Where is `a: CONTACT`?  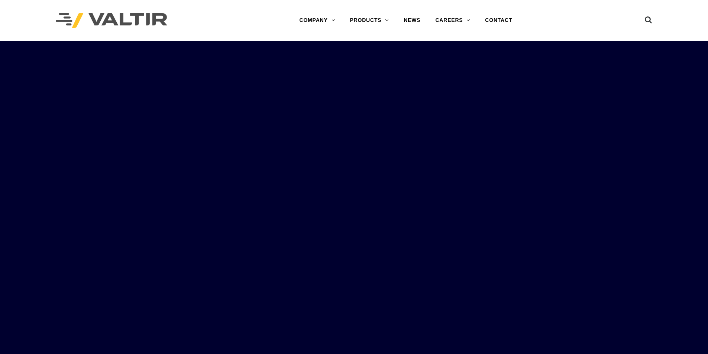 a: CONTACT is located at coordinates (498, 20).